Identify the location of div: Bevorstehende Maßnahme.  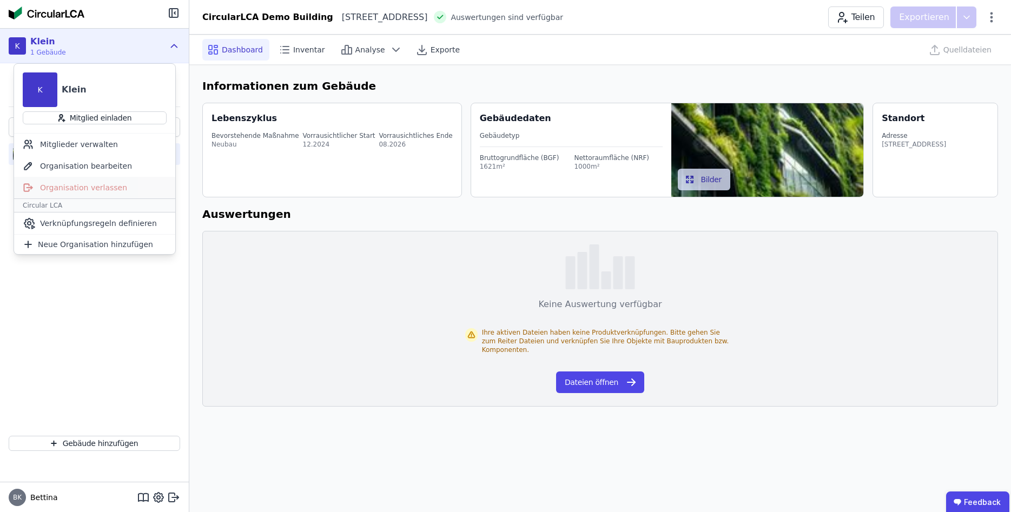
(255, 136).